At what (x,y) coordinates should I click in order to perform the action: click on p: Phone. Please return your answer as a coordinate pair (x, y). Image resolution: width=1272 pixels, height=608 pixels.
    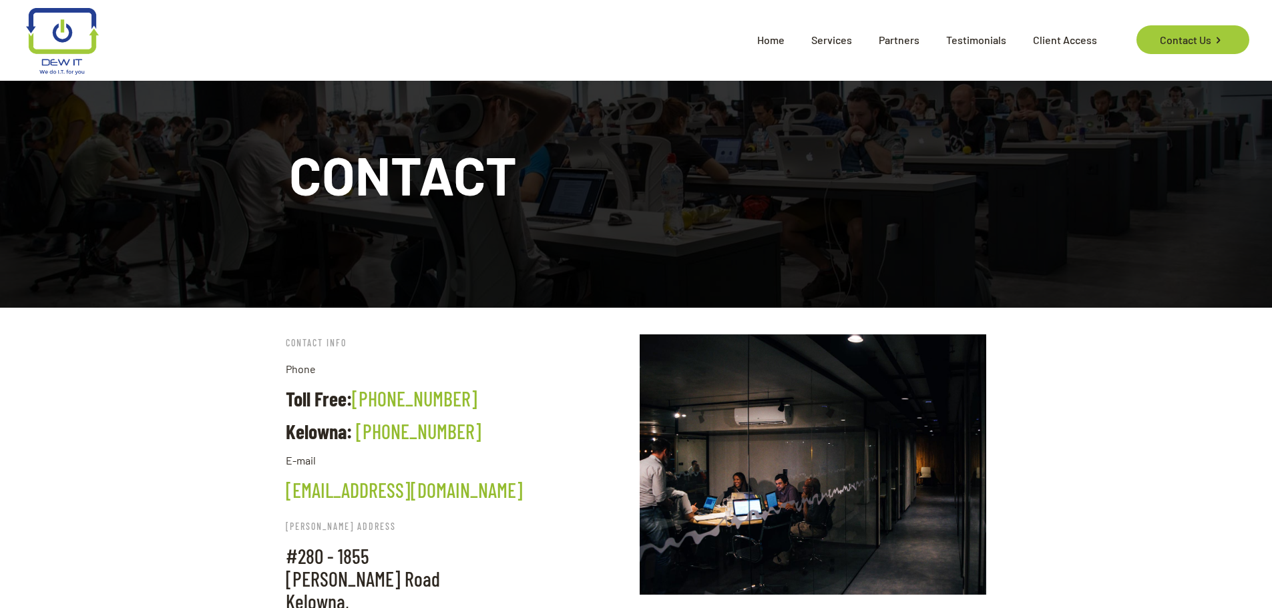
    Looking at the image, I should click on (459, 369).